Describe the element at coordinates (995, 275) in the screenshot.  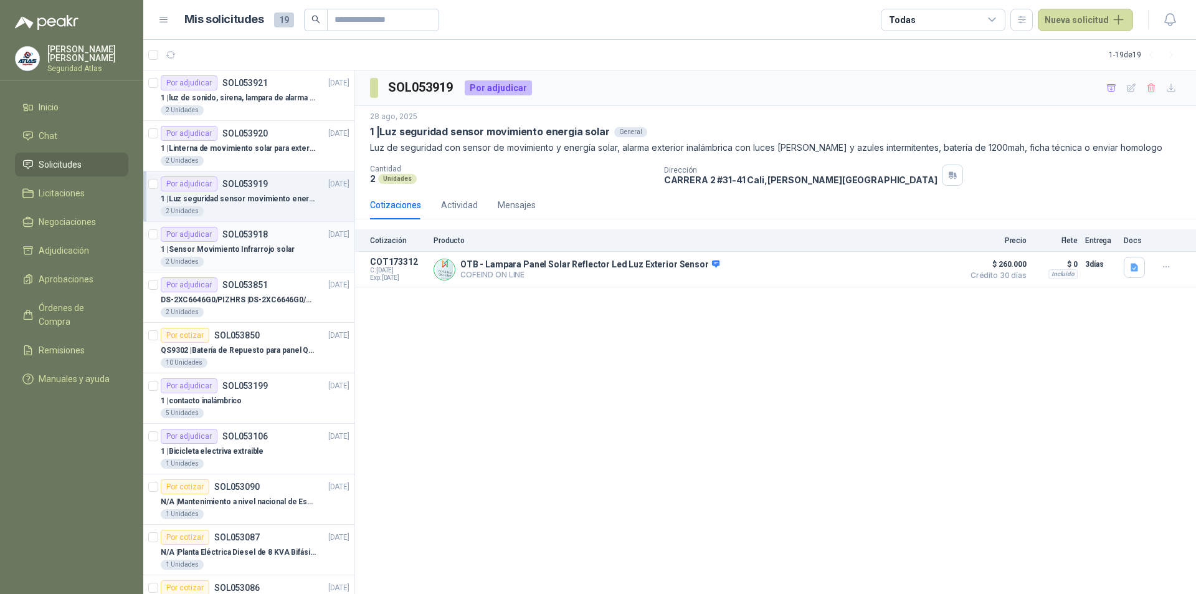
I see `span: Crédito 30 días` at that location.